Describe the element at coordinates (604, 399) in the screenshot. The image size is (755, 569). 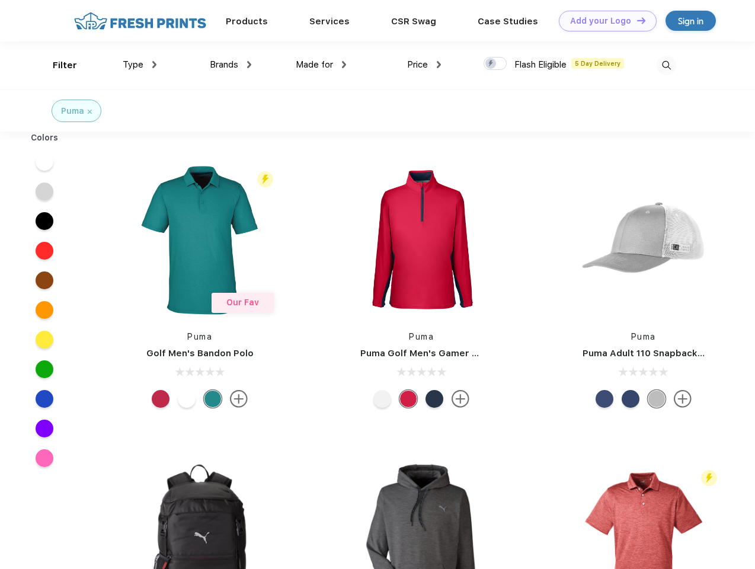
I see `div: Peacoat Qut Shd` at that location.